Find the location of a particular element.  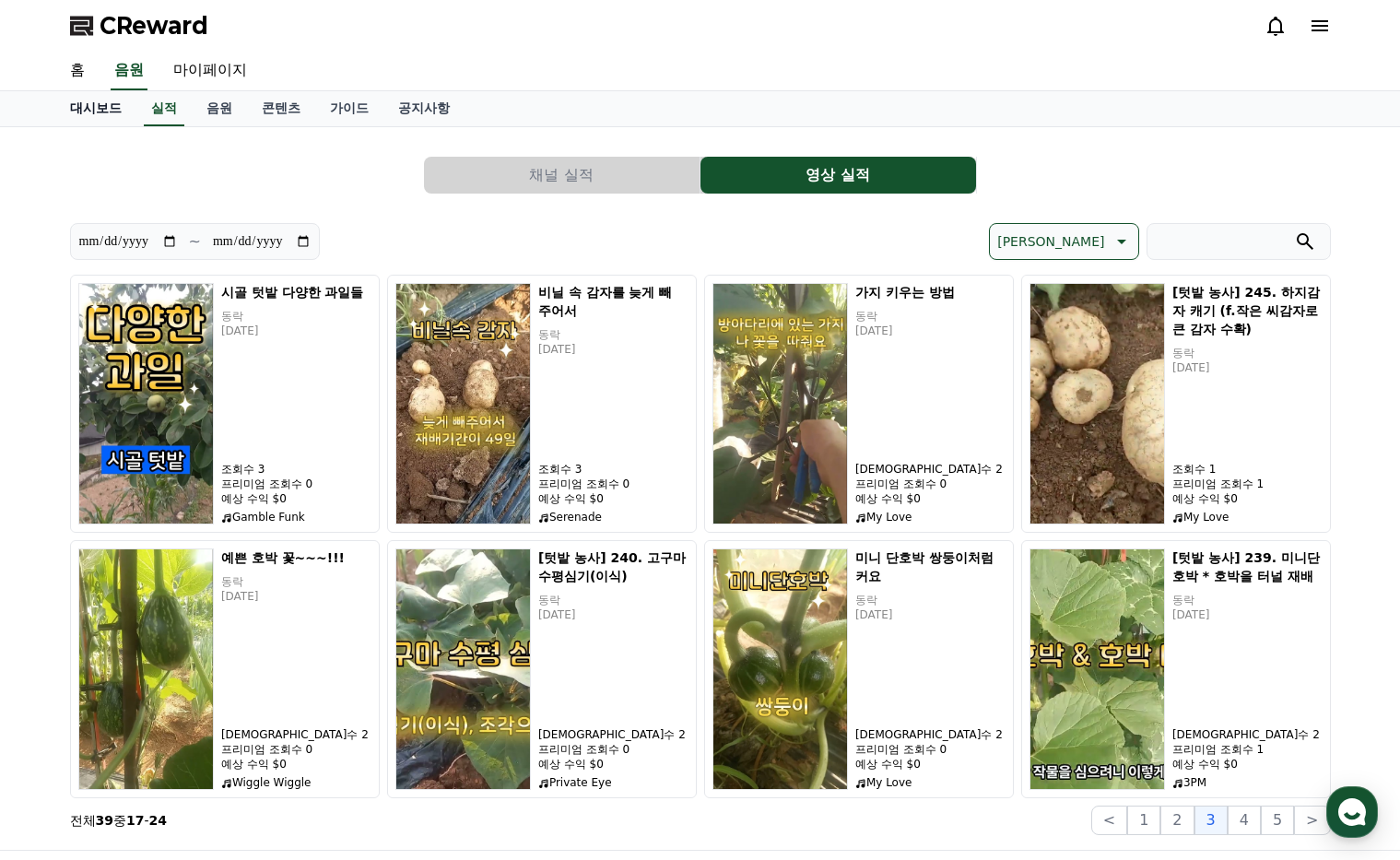

a: 가이드 is located at coordinates (350, 109).